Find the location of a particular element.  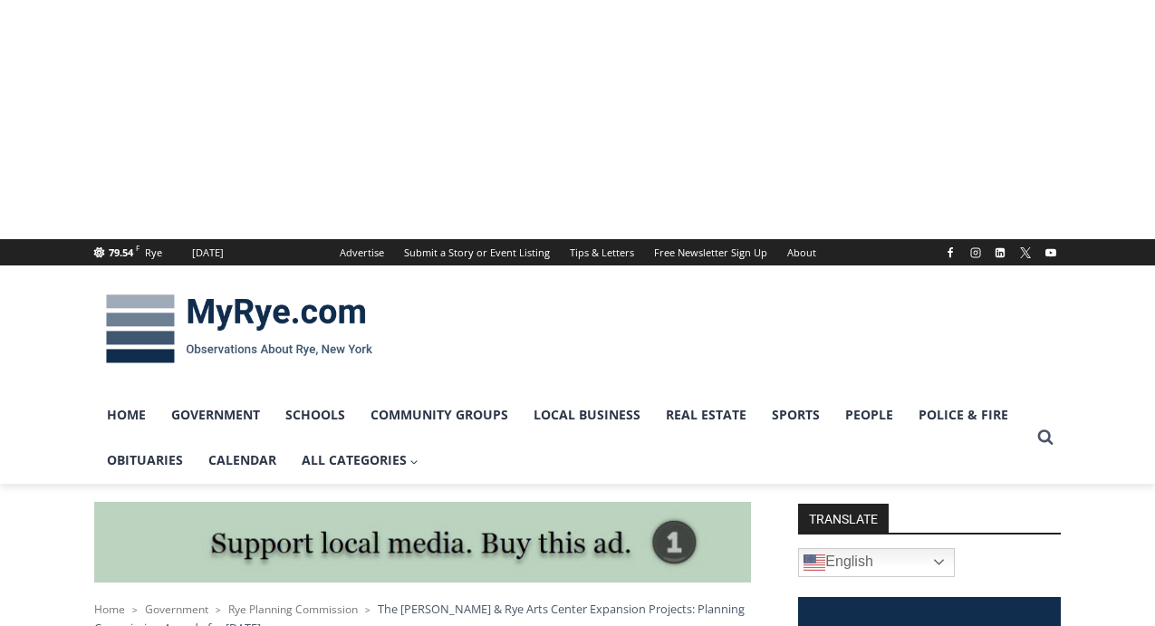

a: Police & Fire is located at coordinates (963, 415).